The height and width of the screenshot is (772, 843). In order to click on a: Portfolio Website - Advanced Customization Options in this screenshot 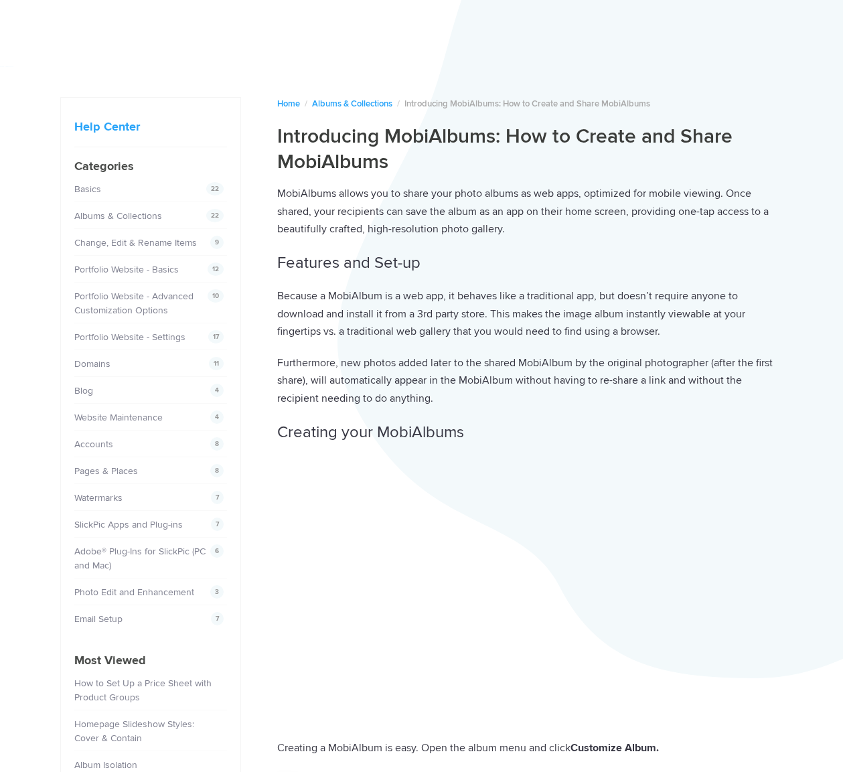, I will do `click(134, 303)`.